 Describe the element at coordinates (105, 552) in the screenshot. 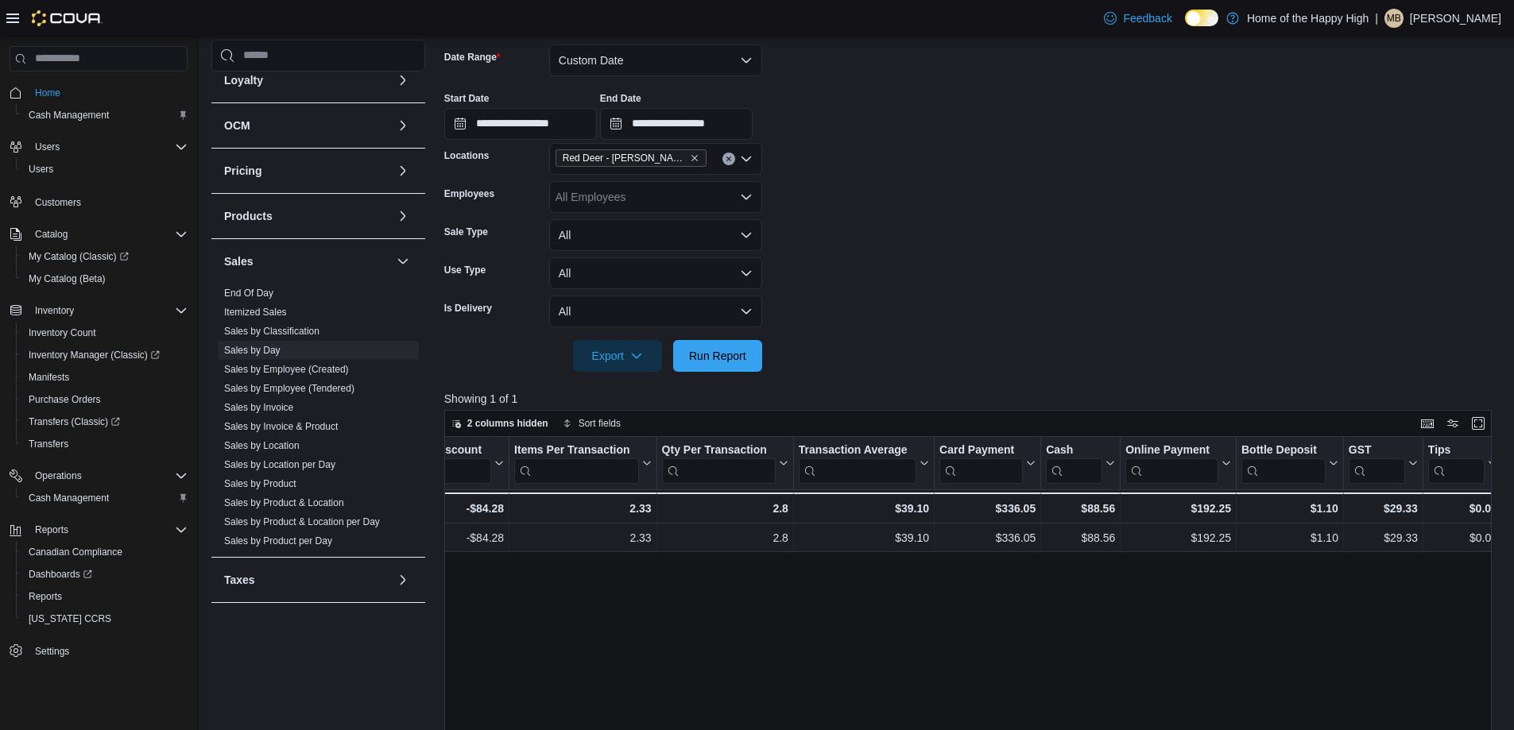

I see `button: Canadian Compliance` at that location.